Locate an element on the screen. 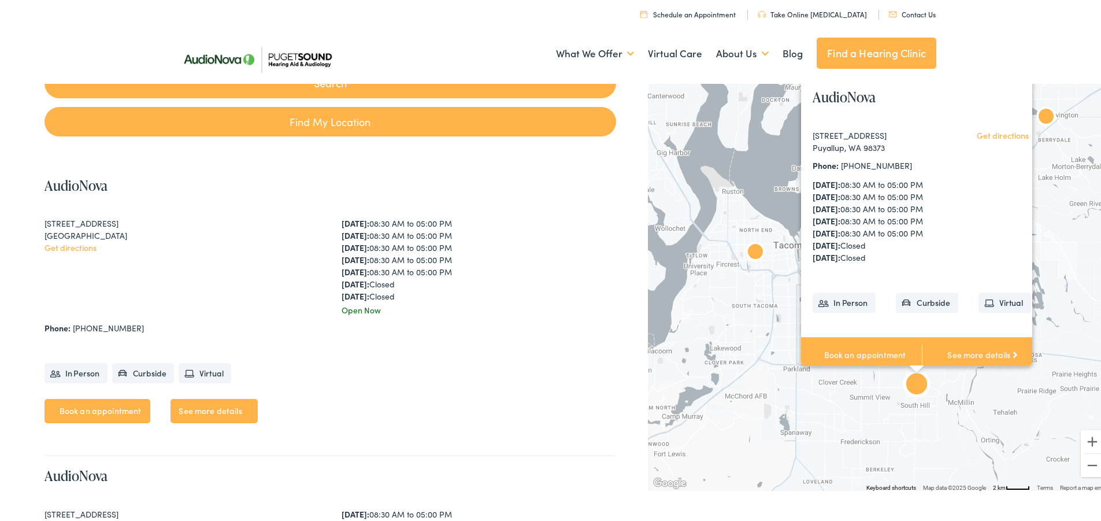 The width and height of the screenshot is (1101, 521). a: Virtual Care is located at coordinates (675, 51).